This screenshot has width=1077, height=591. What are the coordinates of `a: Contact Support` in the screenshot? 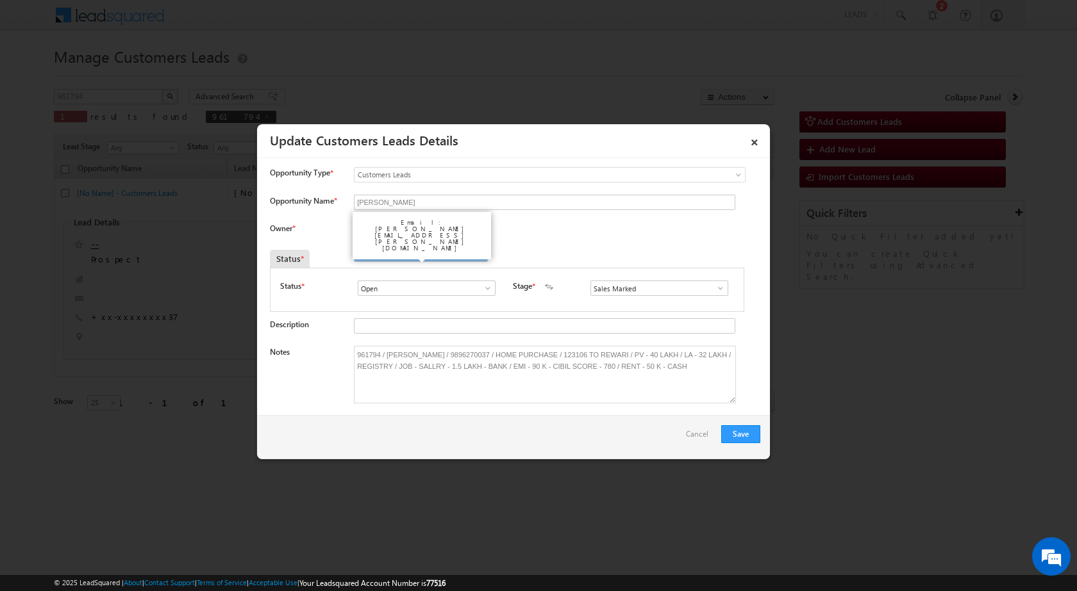 It's located at (169, 582).